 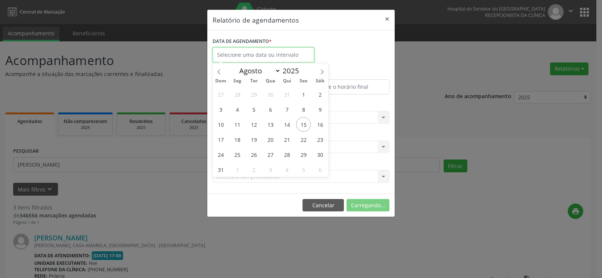 I want to click on span: Agosto 23, 2025, so click(x=320, y=139).